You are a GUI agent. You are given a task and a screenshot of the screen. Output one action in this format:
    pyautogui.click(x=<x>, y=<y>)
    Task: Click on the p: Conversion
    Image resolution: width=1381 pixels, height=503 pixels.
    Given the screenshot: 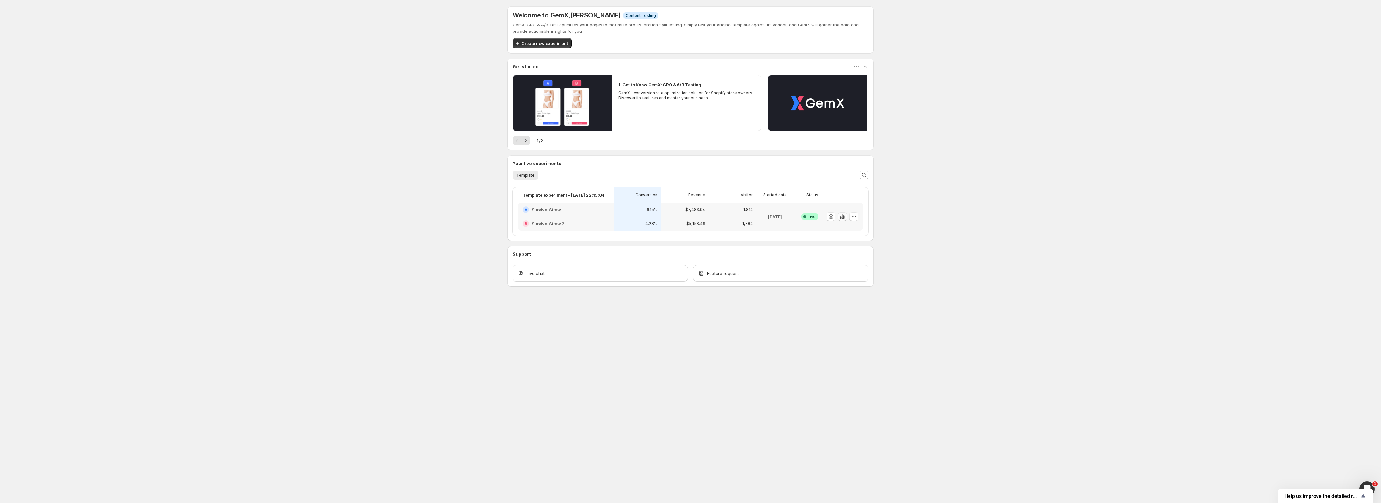 What is the action you would take?
    pyautogui.click(x=647, y=195)
    